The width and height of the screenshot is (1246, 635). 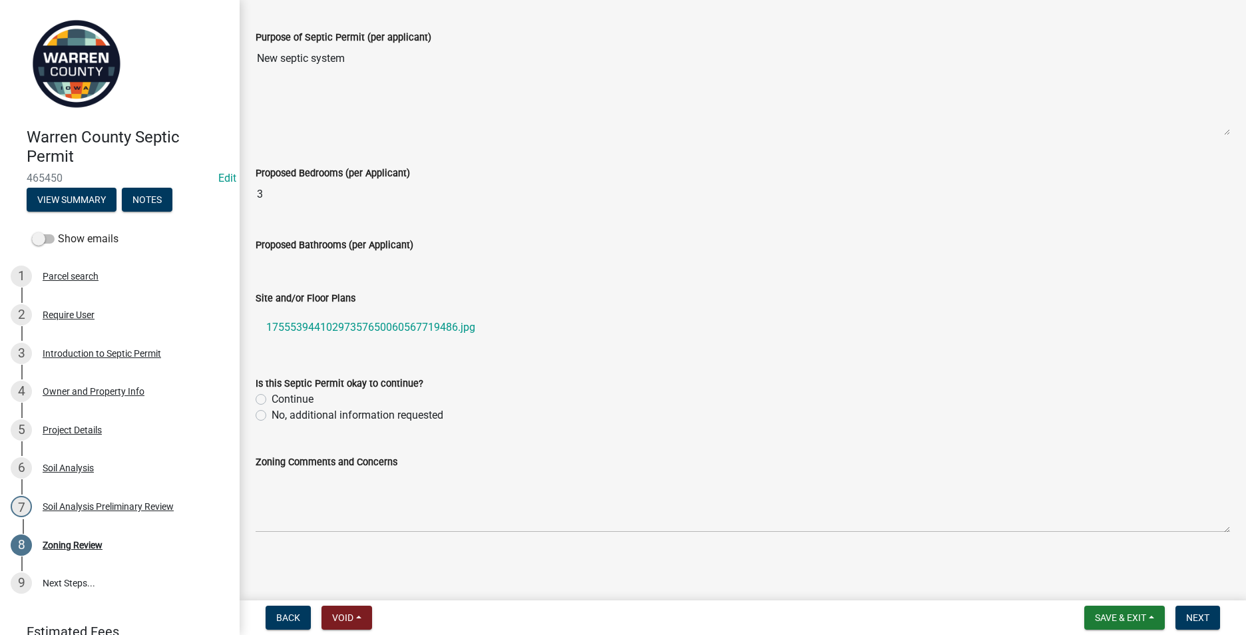 What do you see at coordinates (71, 200) in the screenshot?
I see `wm-modal-confirm: Summary` at bounding box center [71, 200].